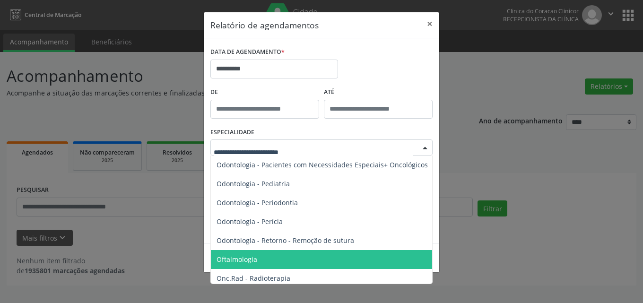 This screenshot has width=643, height=303. What do you see at coordinates (285, 240) in the screenshot?
I see `span: Odontologia - Retorno - Remoção de sutura` at bounding box center [285, 240].